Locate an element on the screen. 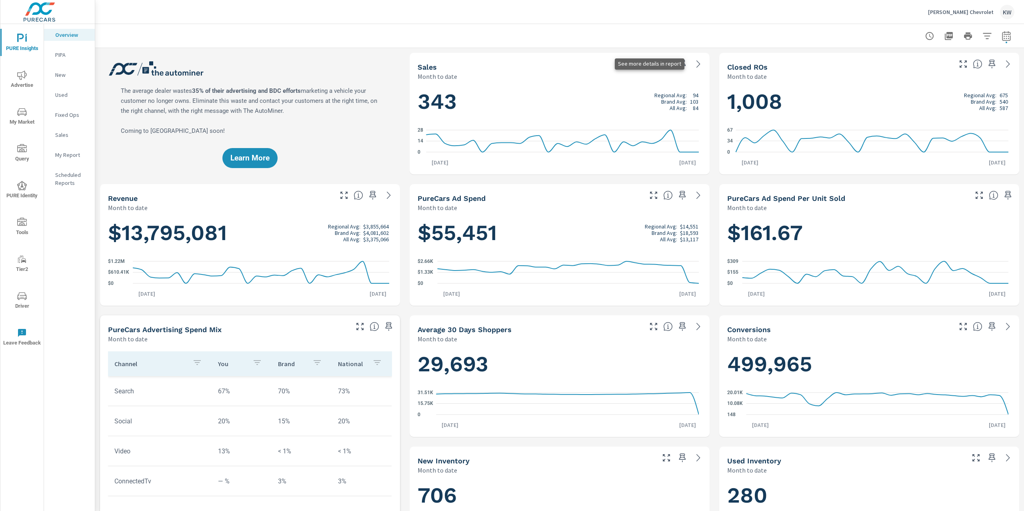 Image resolution: width=1024 pixels, height=511 pixels. h5: PureCars Ad Spend Per Unit Sold is located at coordinates (786, 198).